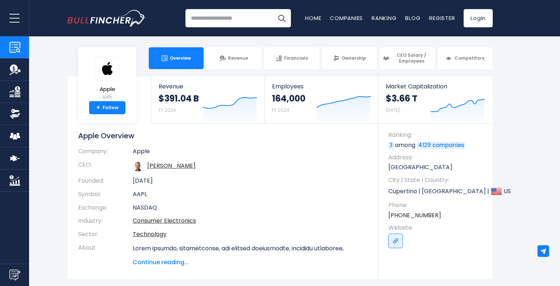 This screenshot has height=286, width=560. What do you see at coordinates (321, 86) in the screenshot?
I see `span: Employees` at bounding box center [321, 86].